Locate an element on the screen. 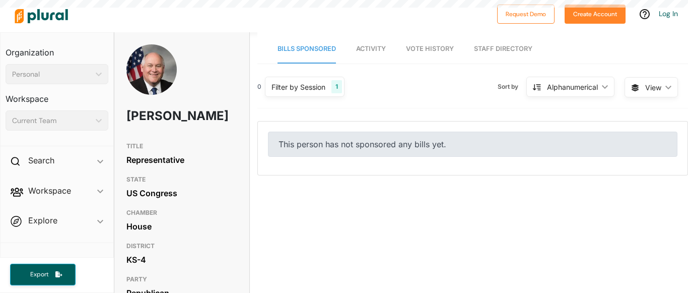 The width and height of the screenshot is (688, 293). h3: Workspace is located at coordinates (57, 95).